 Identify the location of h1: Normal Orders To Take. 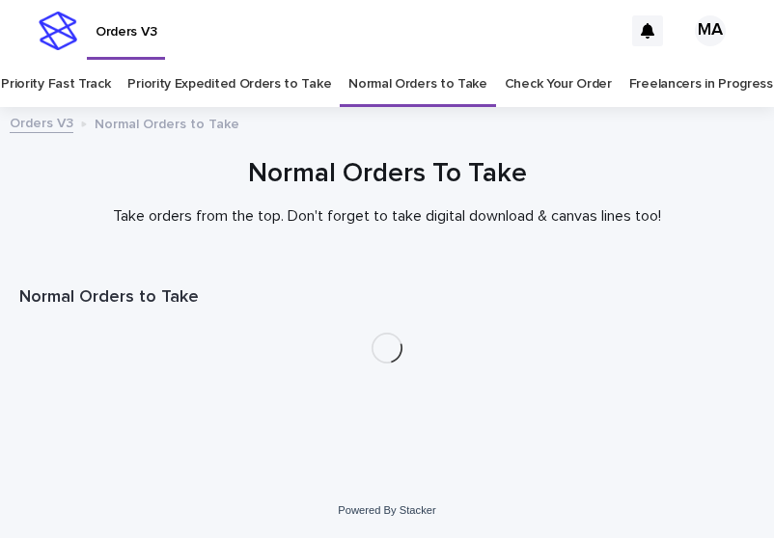
(387, 174).